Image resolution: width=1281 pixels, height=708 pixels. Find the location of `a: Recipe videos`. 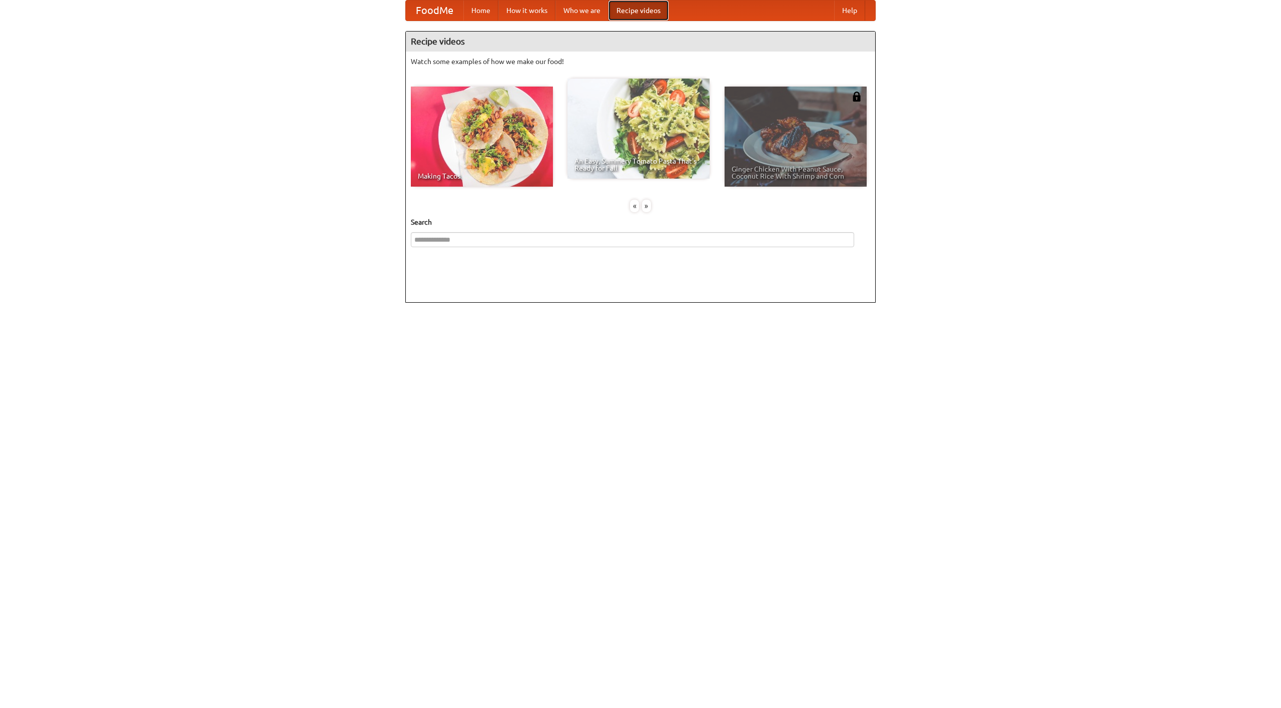

a: Recipe videos is located at coordinates (639, 11).